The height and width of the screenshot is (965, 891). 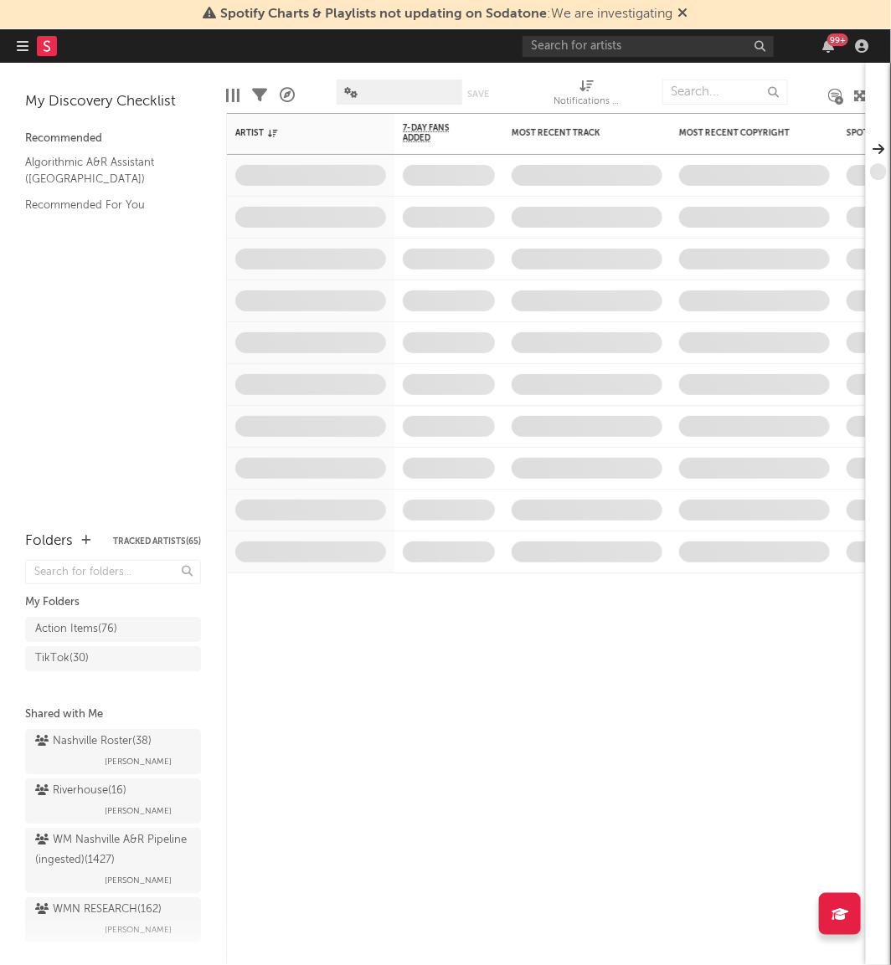 I want to click on div: WMN RESEARCH ( 162 ), so click(x=98, y=910).